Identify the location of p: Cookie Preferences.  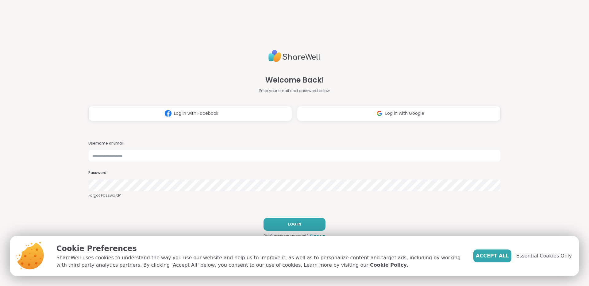
(260, 249).